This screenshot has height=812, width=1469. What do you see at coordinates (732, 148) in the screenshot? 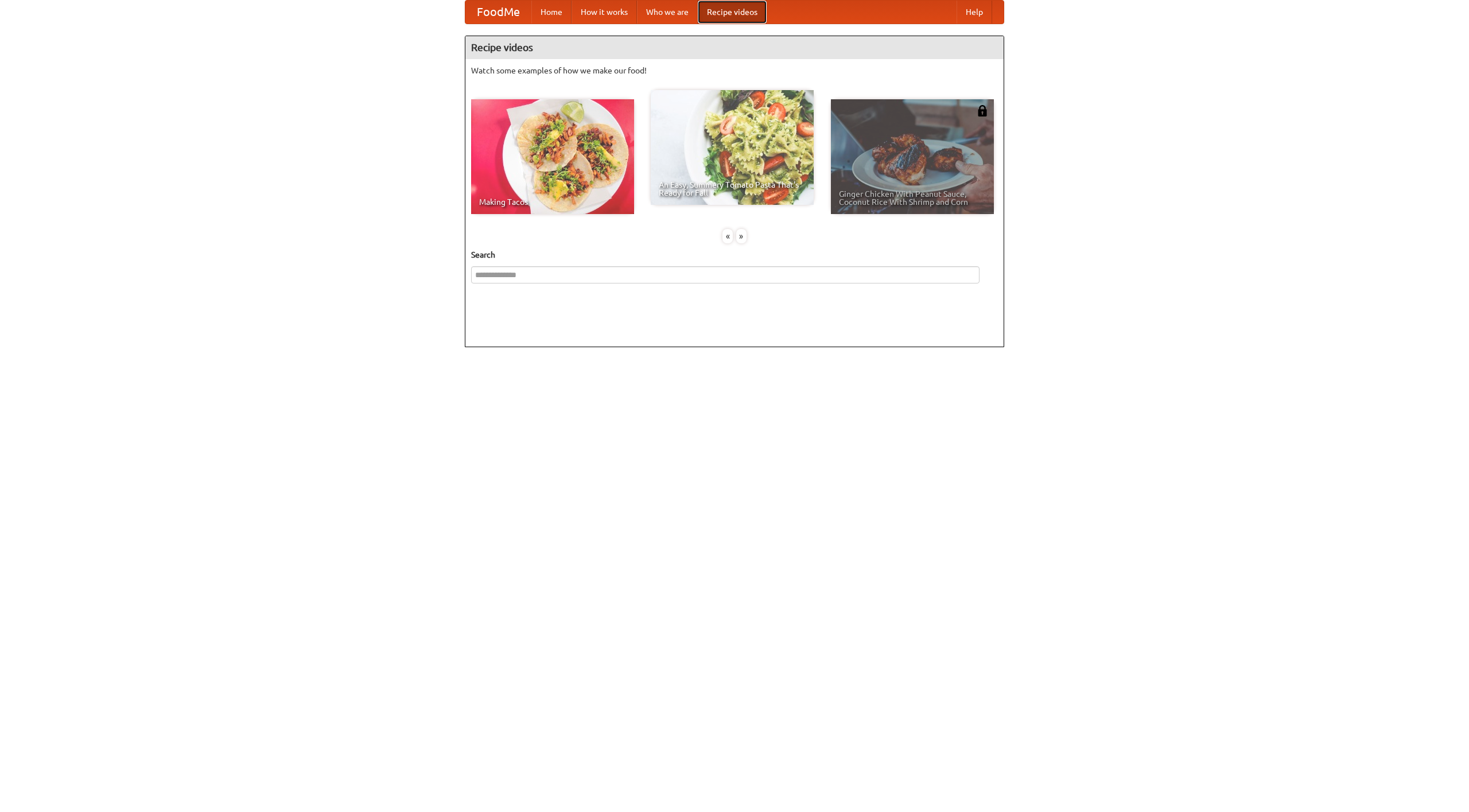
I see `a: An Easy, Summery Tomato Pasta That's Ready for Fall` at bounding box center [732, 148].